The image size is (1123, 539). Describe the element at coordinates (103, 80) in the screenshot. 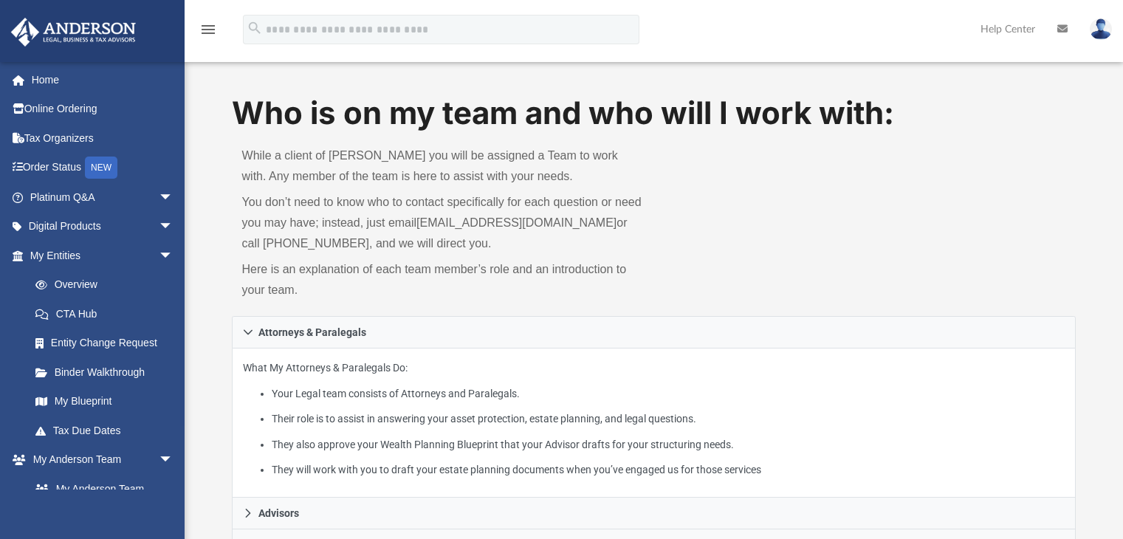

I see `a: Home` at that location.